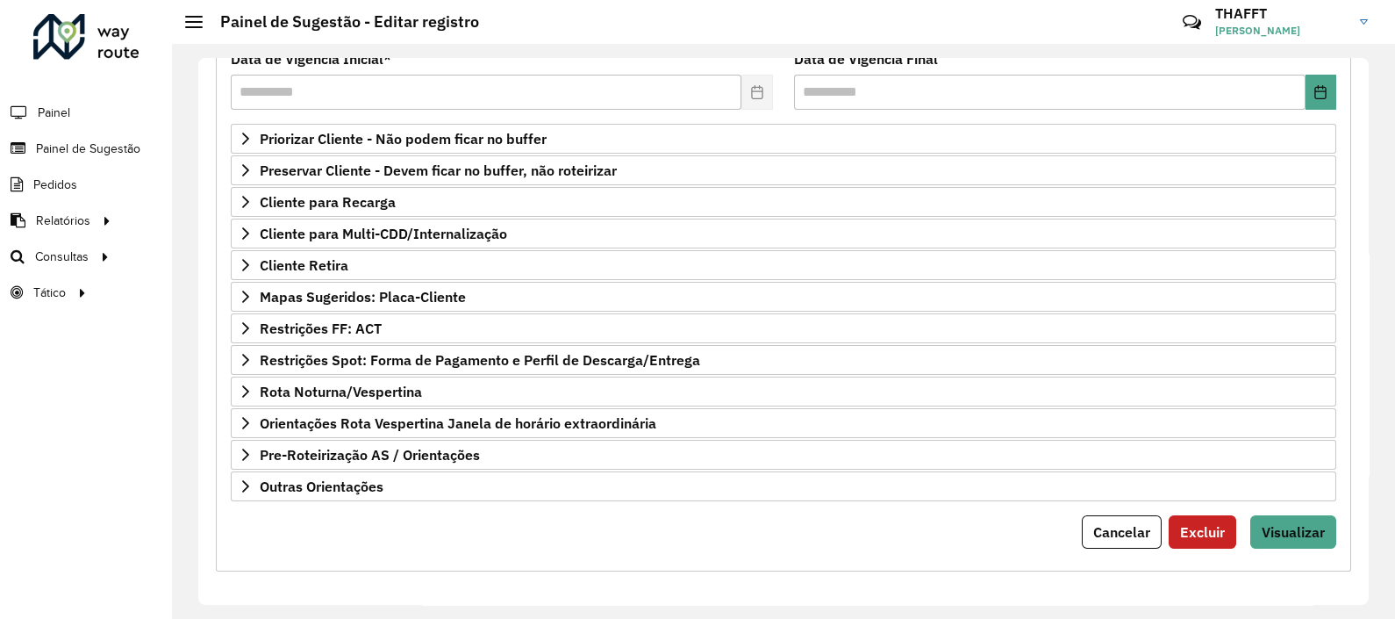  Describe the element at coordinates (784, 328) in the screenshot. I see `a: Restrições FF: ACT` at that location.